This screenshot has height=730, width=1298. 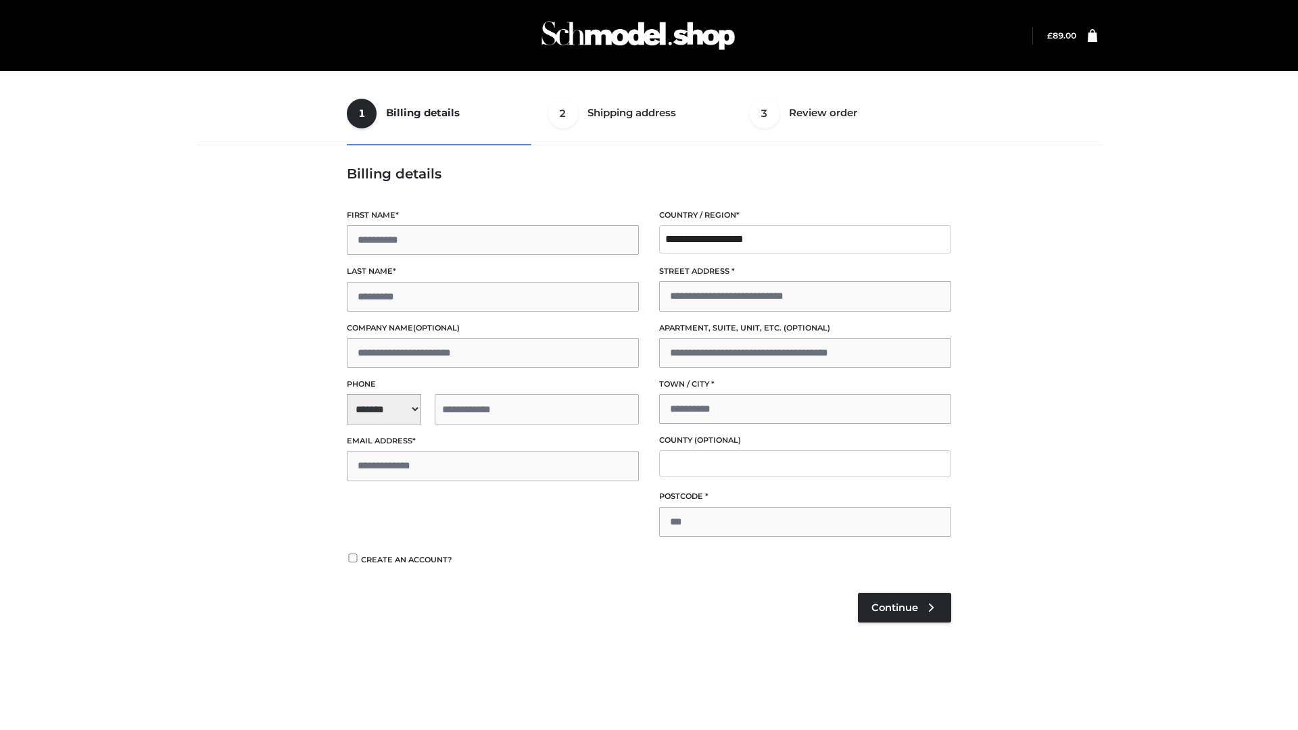 I want to click on a: £89.00, so click(x=1061, y=35).